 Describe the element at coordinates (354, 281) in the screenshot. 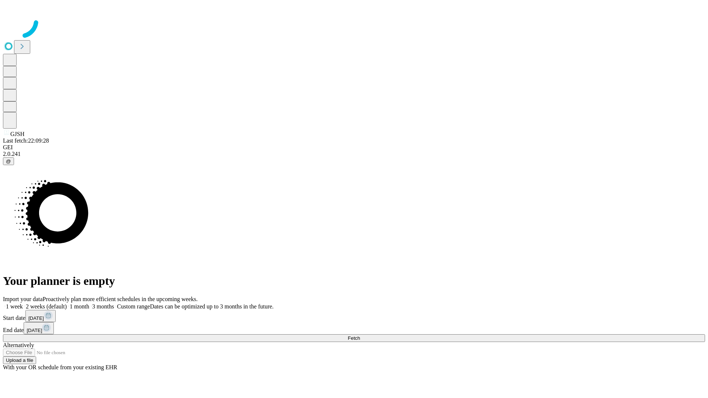

I see `h1: Your planner is empty` at that location.